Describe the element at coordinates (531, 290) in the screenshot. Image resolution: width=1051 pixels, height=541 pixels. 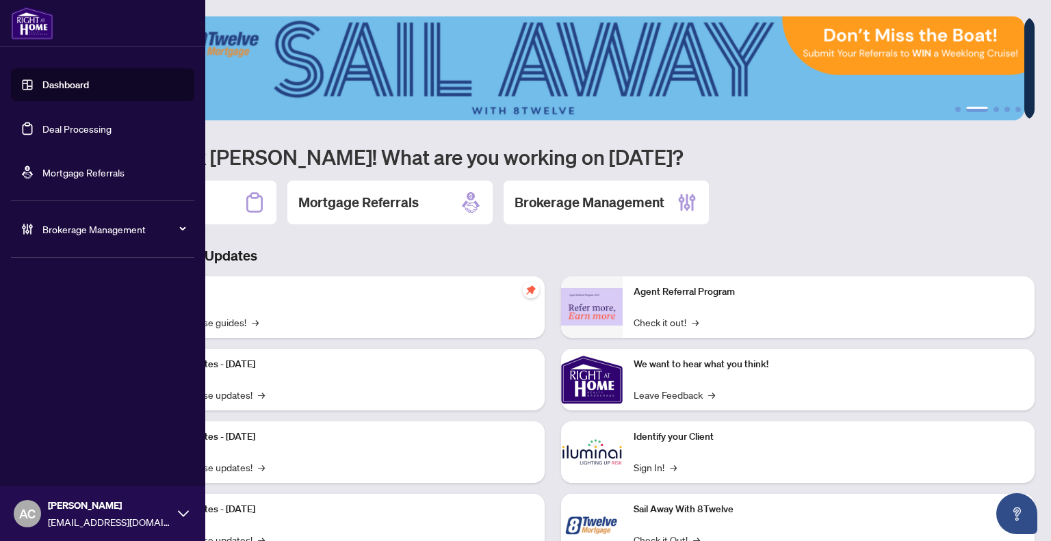
I see `span: pushpin` at that location.